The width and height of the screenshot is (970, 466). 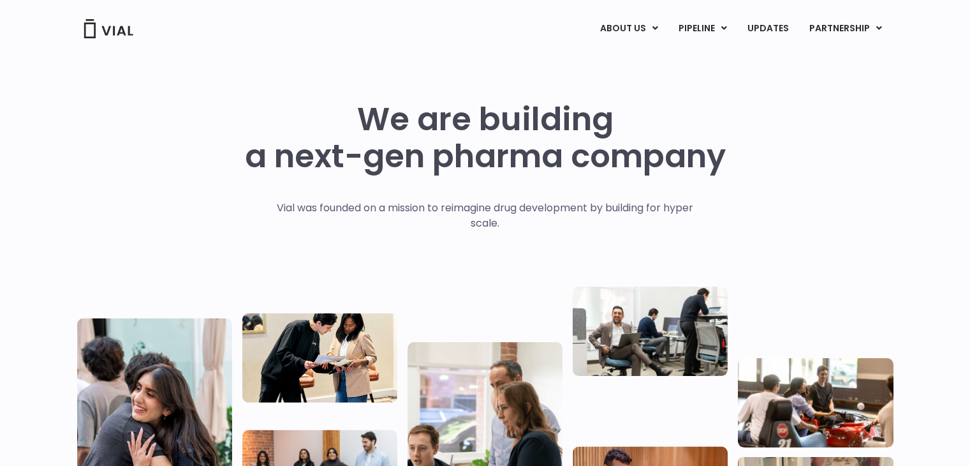 What do you see at coordinates (485, 216) in the screenshot?
I see `p: Vial was founded on a mission to reimagine drug development by building for hyper scale.` at bounding box center [485, 216].